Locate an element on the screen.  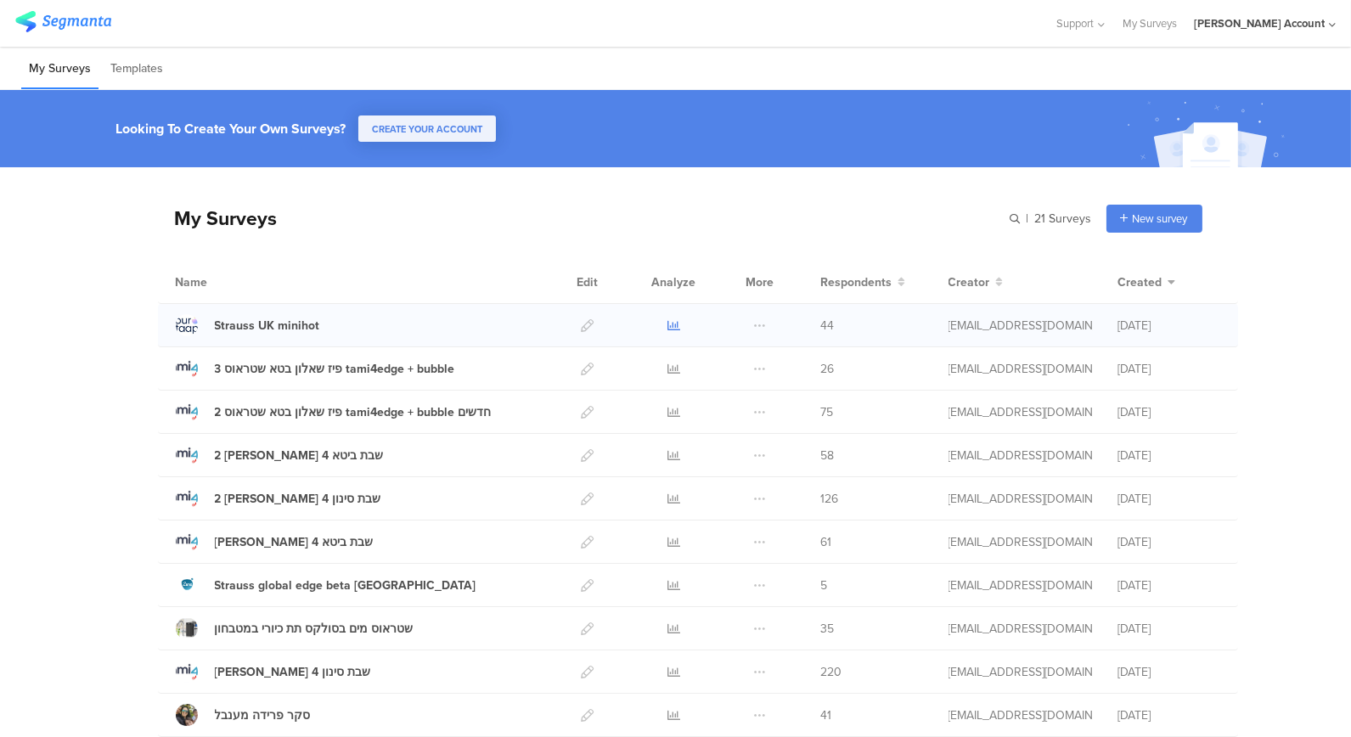
button: CREATE YOUR ACCOUNT is located at coordinates (427, 128).